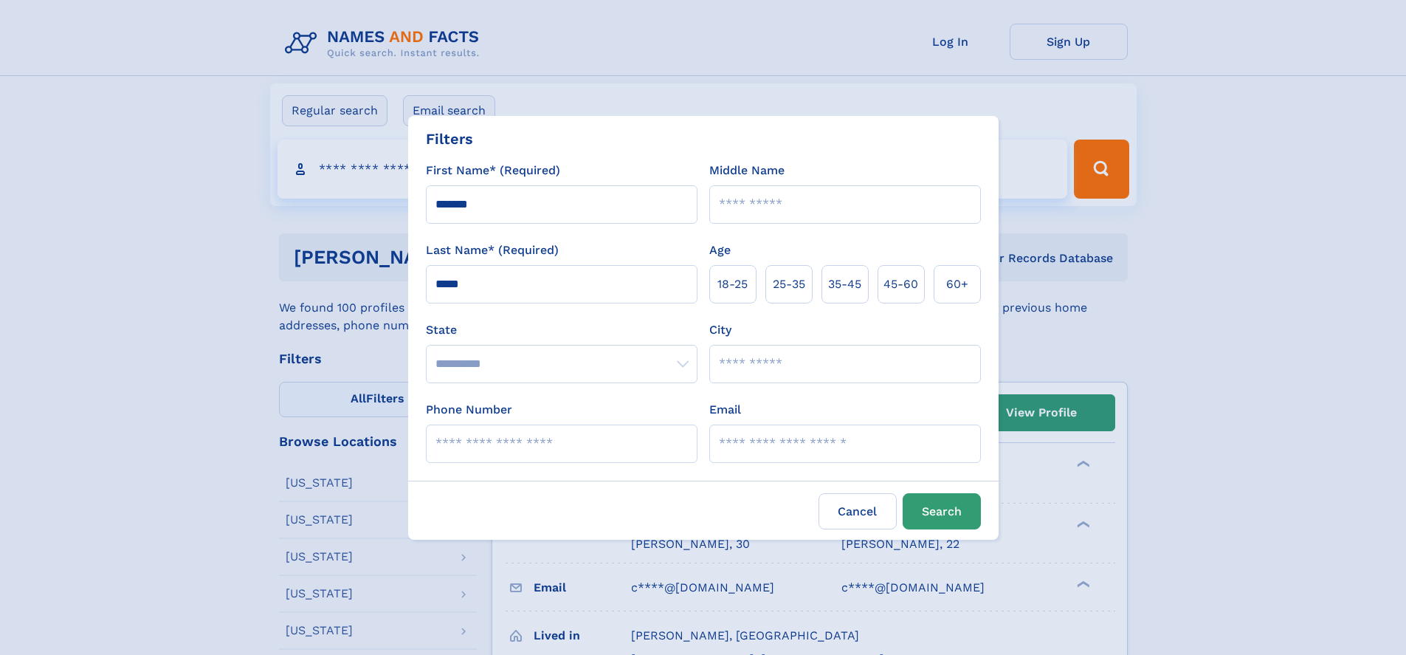  What do you see at coordinates (450, 139) in the screenshot?
I see `div: Filters` at bounding box center [450, 139].